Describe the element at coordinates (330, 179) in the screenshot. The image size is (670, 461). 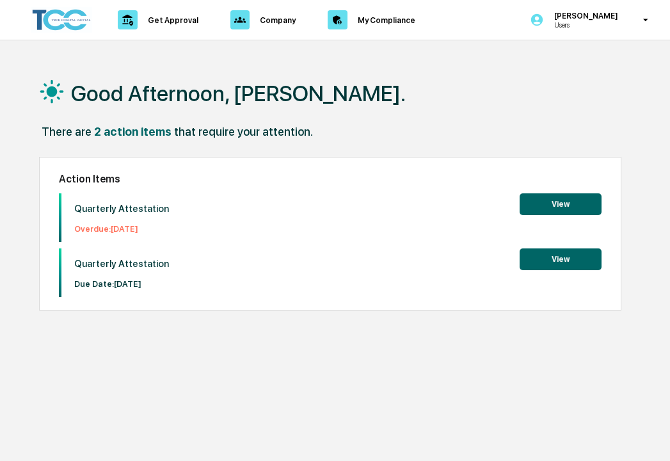
I see `h2: Action Items` at that location.